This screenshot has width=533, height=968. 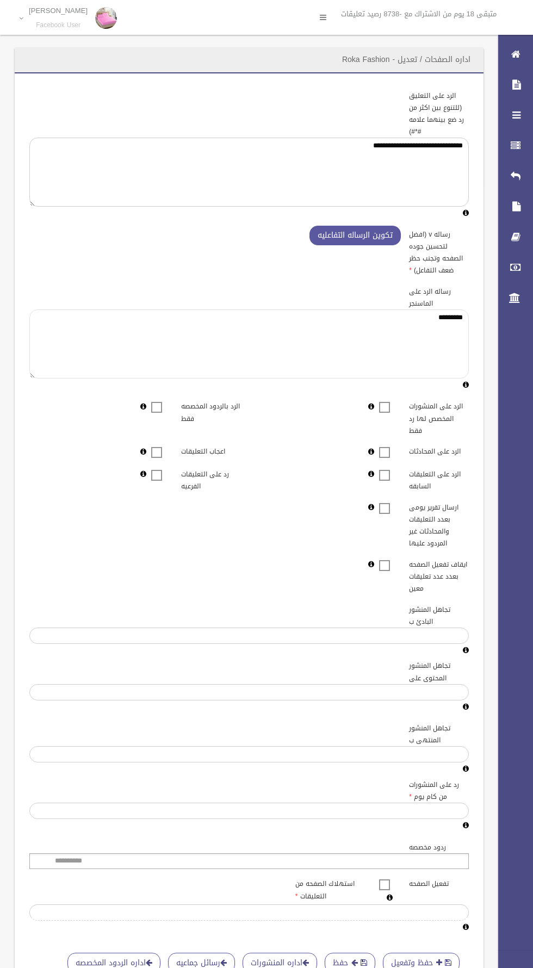 What do you see at coordinates (439, 479) in the screenshot?
I see `label: الرد على التعليقات السابقه` at bounding box center [439, 479].